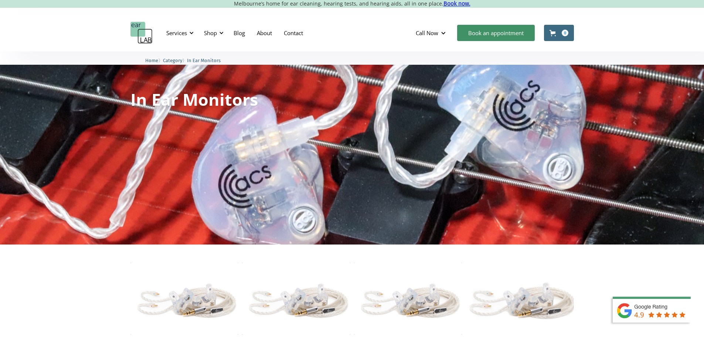  What do you see at coordinates (151, 60) in the screenshot?
I see `span: Home` at bounding box center [151, 60].